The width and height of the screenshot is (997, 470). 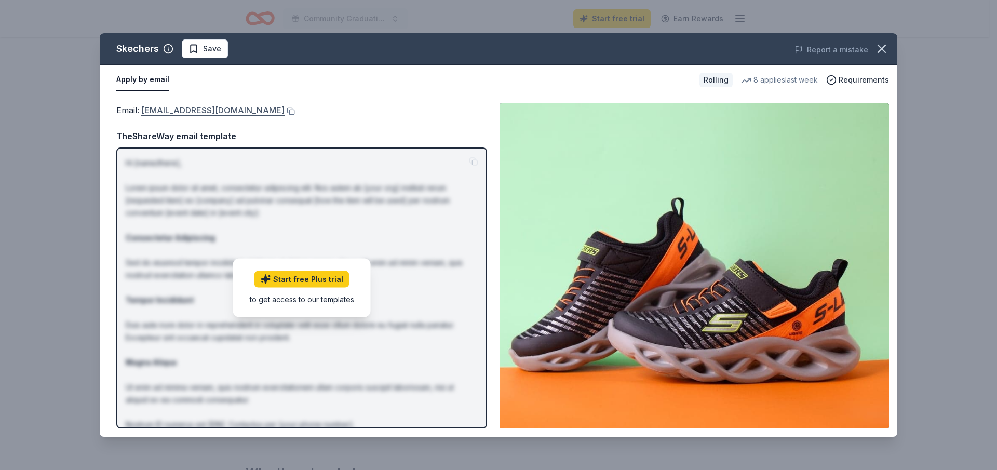 What do you see at coordinates (212, 49) in the screenshot?
I see `span: Save` at bounding box center [212, 49].